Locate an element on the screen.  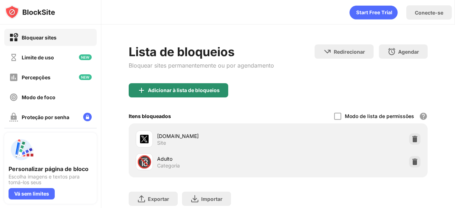
font: Site is located at coordinates (162, 143).